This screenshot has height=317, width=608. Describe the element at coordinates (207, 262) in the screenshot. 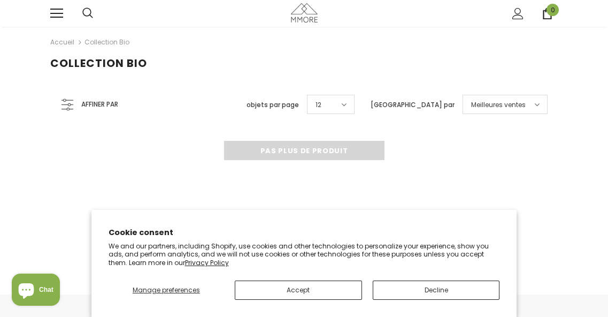

I see `a: Privacy Policy` at that location.